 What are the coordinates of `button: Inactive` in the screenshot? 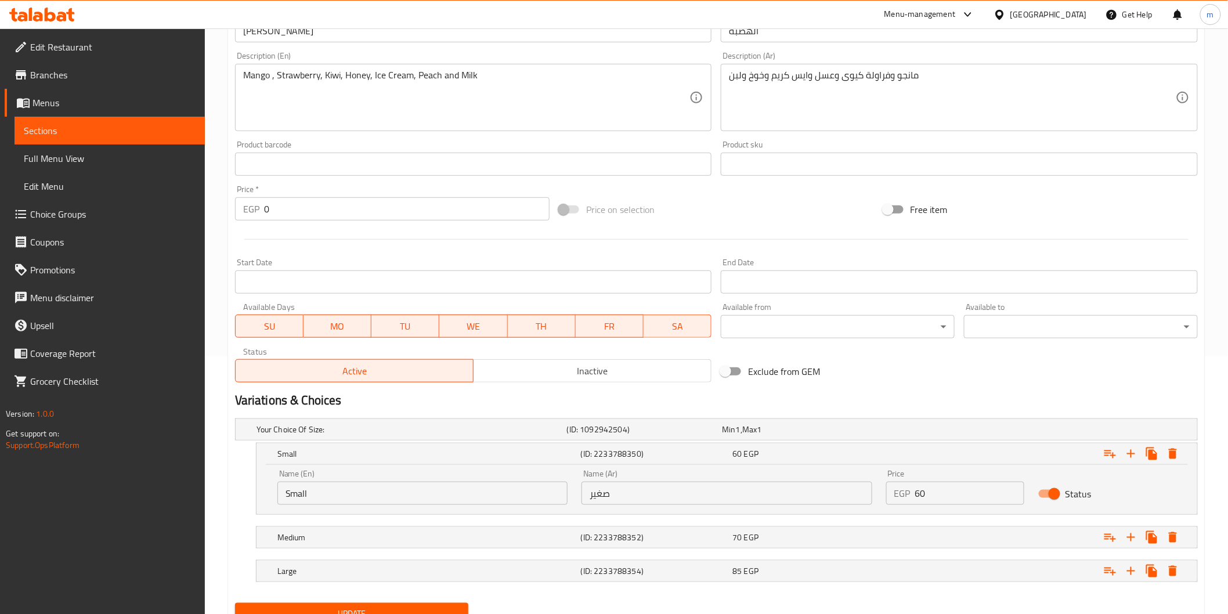 It's located at (592, 371).